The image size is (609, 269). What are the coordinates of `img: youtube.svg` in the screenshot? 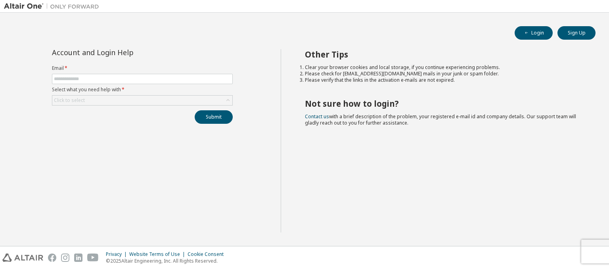 It's located at (93, 257).